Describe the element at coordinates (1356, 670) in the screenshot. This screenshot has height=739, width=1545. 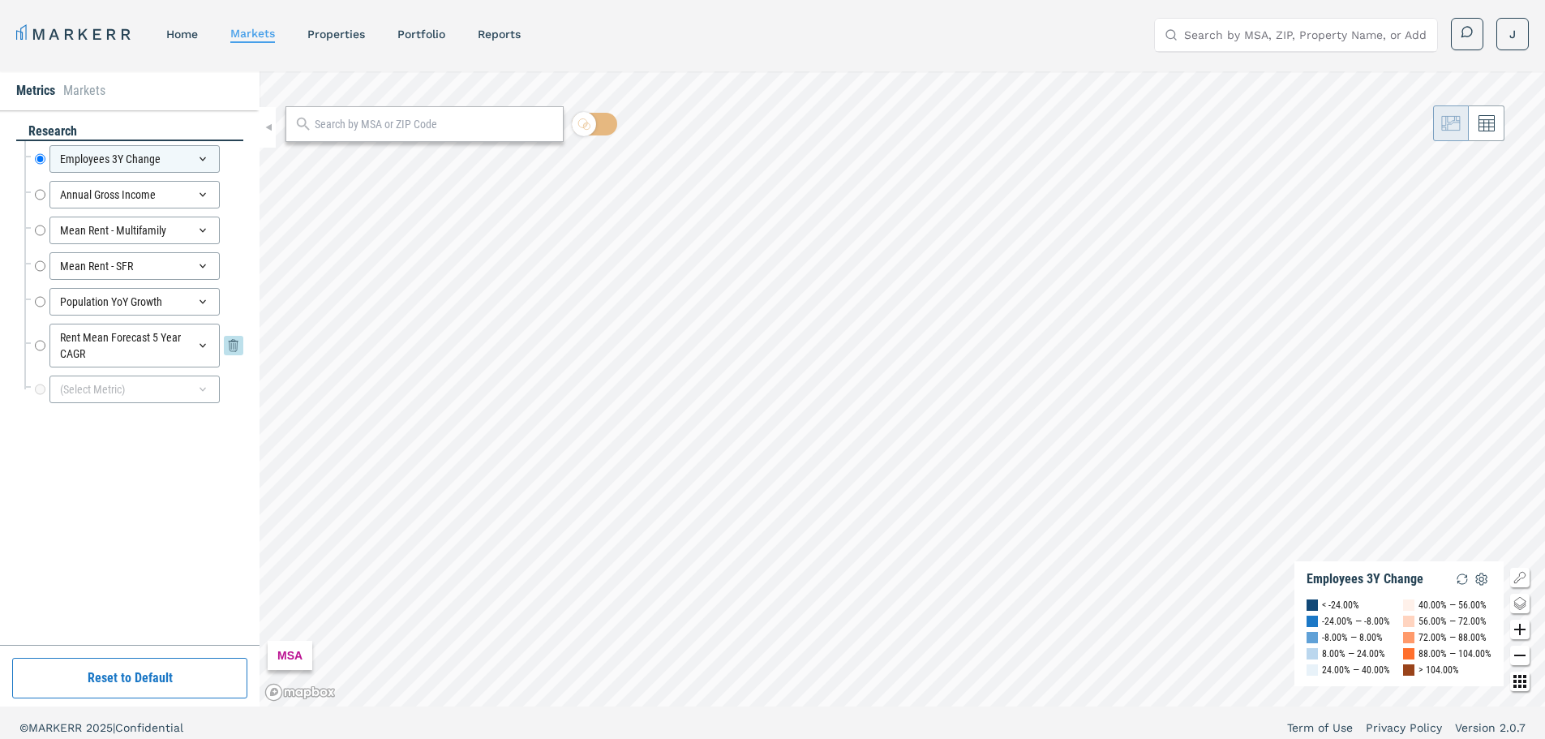
I see `div: 24.00% — 40.00%` at that location.